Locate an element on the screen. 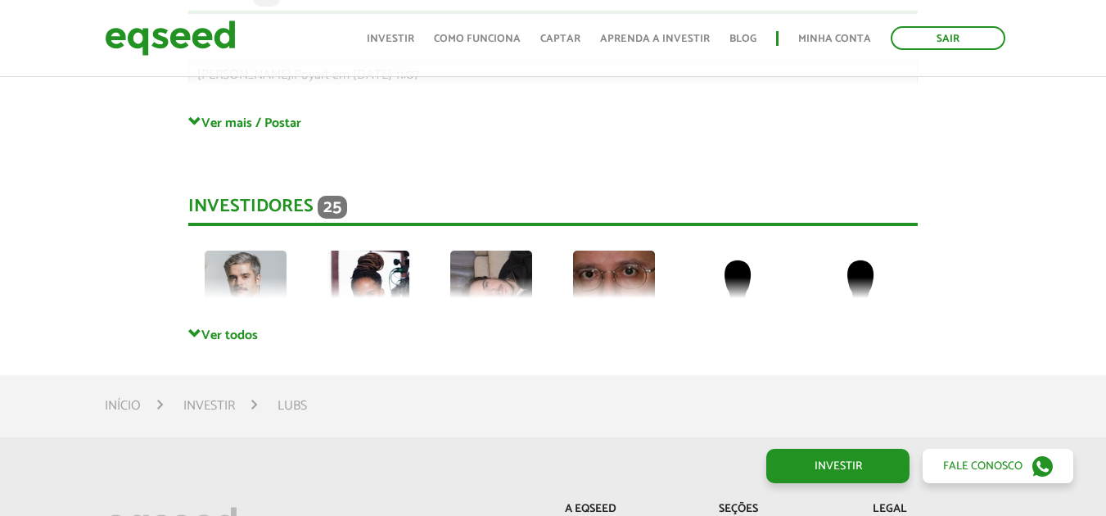 The image size is (1106, 516). img: picture-39754-1478397420.jpg is located at coordinates (614, 291).